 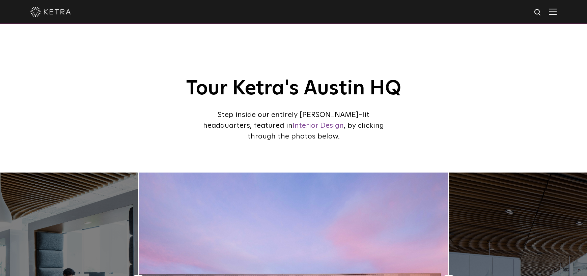 What do you see at coordinates (537, 12) in the screenshot?
I see `img: search icon` at bounding box center [537, 12].